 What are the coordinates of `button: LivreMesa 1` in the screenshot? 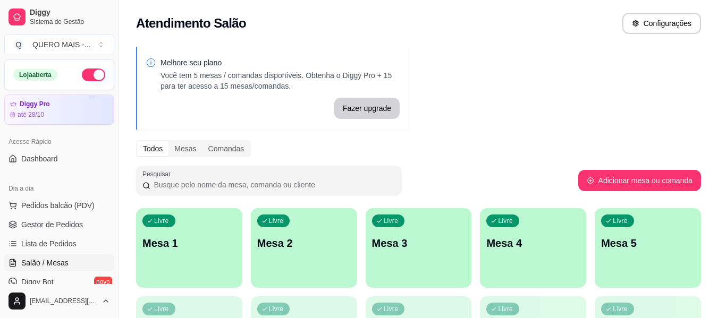 It's located at (189, 248).